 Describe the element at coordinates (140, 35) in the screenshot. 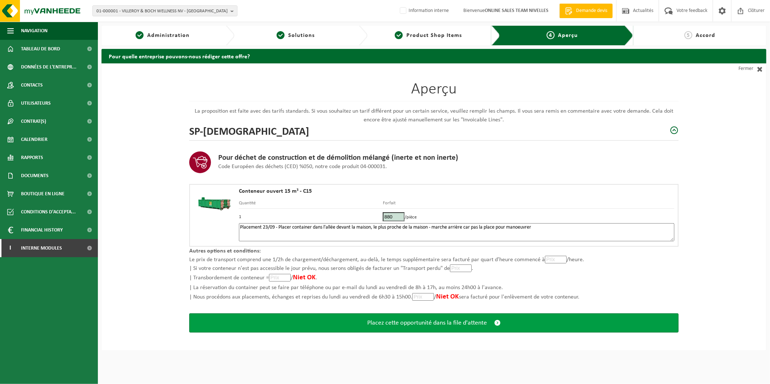

I see `span: 1` at that location.